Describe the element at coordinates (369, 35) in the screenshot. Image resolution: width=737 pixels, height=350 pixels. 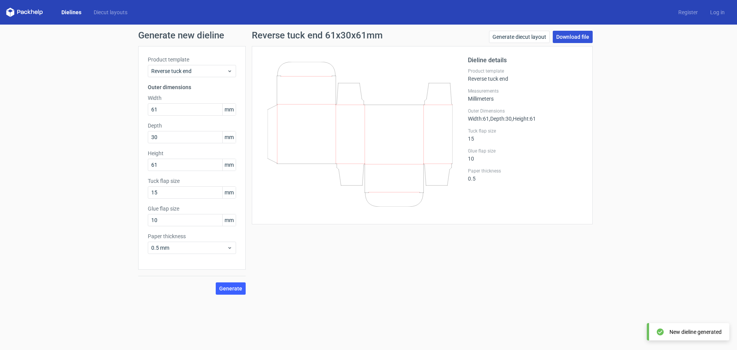
I see `h1: Generate new dieline` at that location.